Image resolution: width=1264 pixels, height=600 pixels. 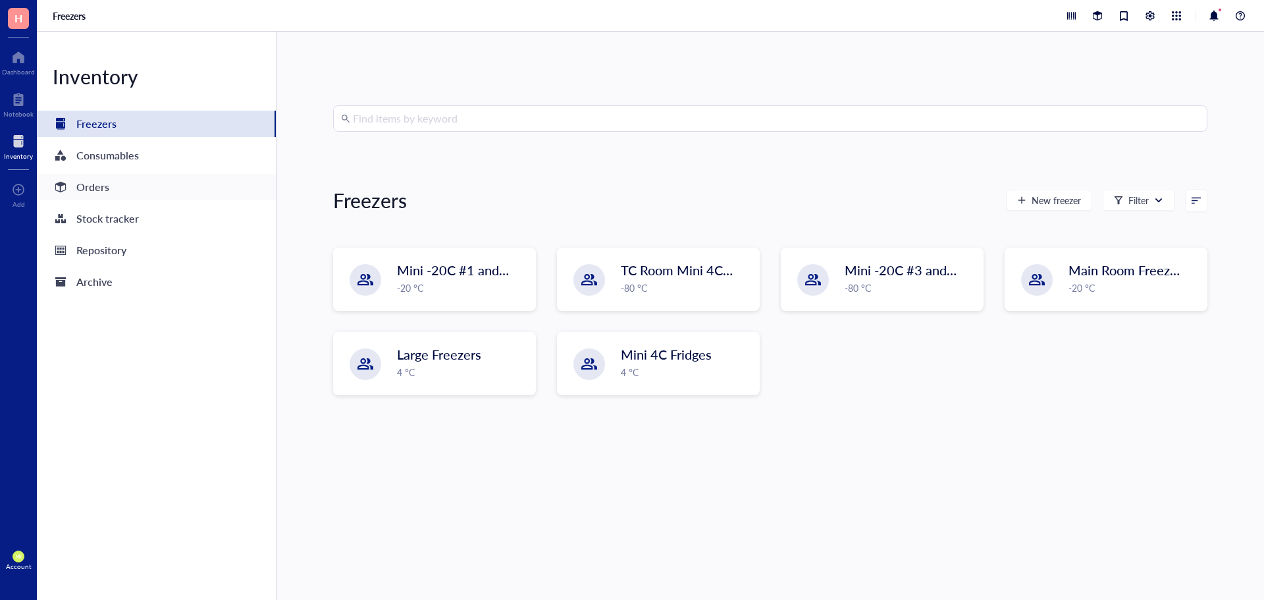 What do you see at coordinates (1049, 200) in the screenshot?
I see `button: New freezer` at bounding box center [1049, 200].